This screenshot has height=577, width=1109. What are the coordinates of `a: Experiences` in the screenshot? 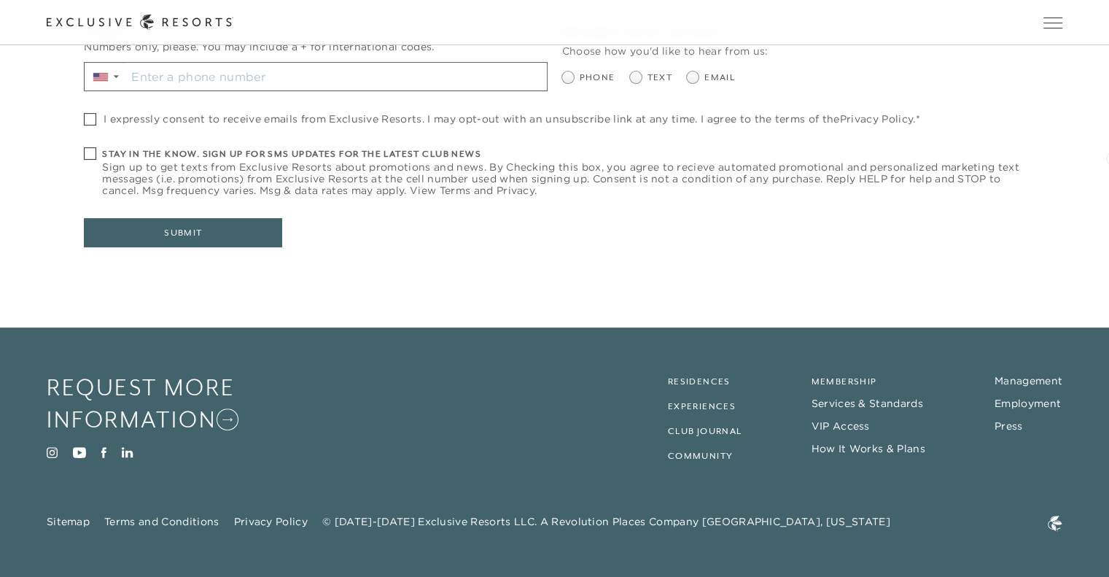 It's located at (701, 406).